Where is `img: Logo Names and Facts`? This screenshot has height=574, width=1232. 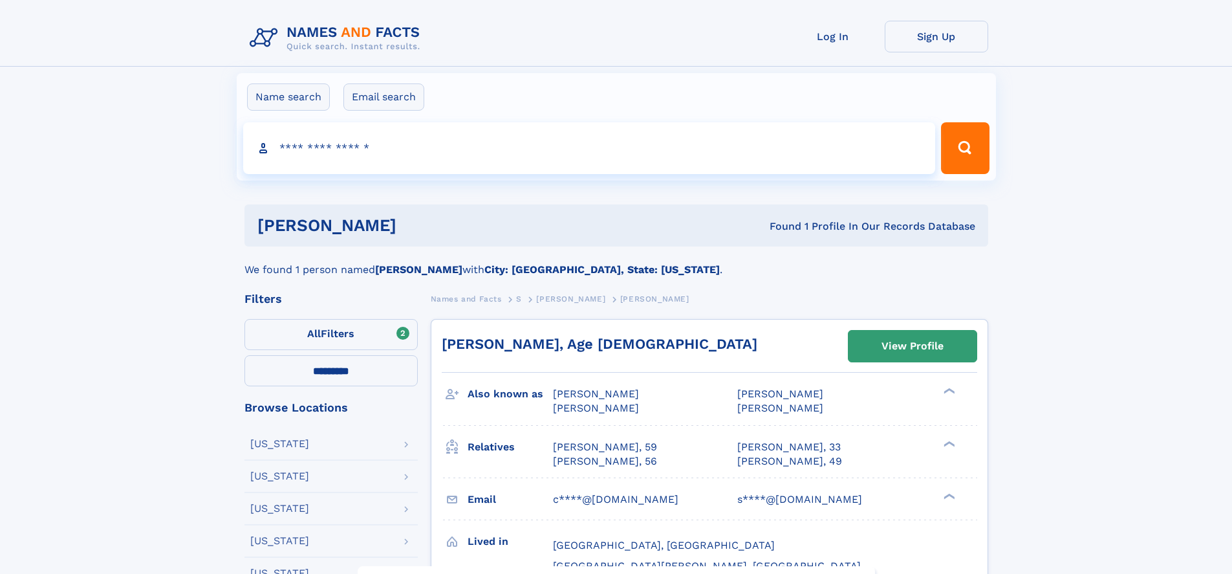
img: Logo Names and Facts is located at coordinates (338, 38).